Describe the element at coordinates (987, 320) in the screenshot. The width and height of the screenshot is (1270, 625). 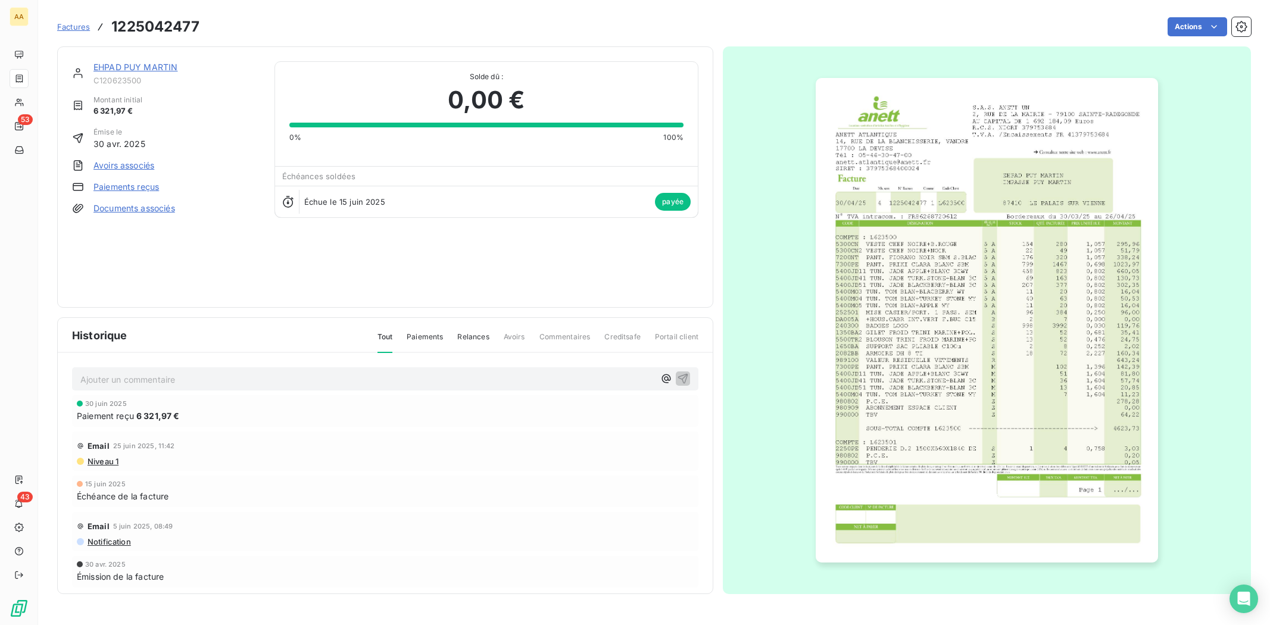
I see `img: invoice_thumbnail` at that location.